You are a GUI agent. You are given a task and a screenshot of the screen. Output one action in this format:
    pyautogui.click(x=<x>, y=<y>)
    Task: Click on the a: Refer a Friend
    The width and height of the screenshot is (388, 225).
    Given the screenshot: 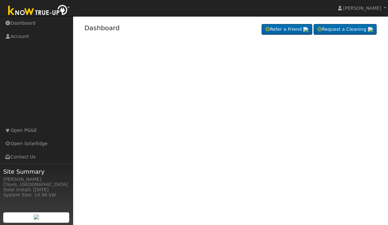 What is the action you would take?
    pyautogui.click(x=287, y=30)
    